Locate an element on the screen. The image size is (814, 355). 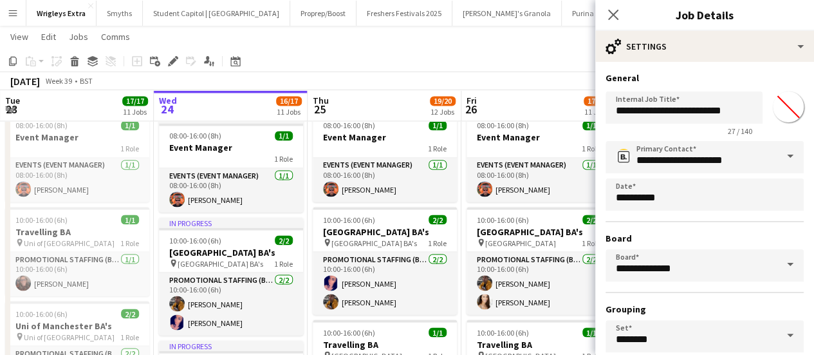
div: 12 Jobs is located at coordinates (443, 111).